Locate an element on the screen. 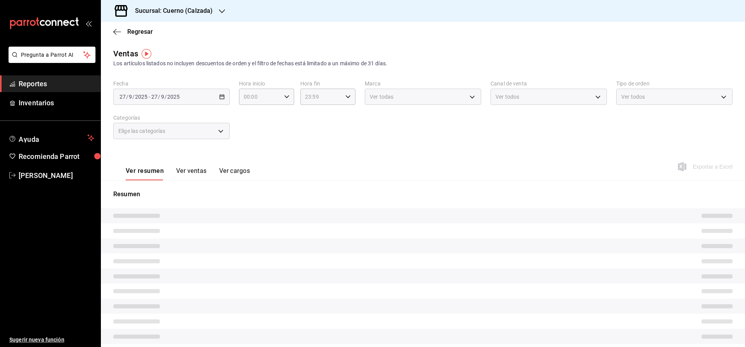  span: Regresar is located at coordinates (140, 31).